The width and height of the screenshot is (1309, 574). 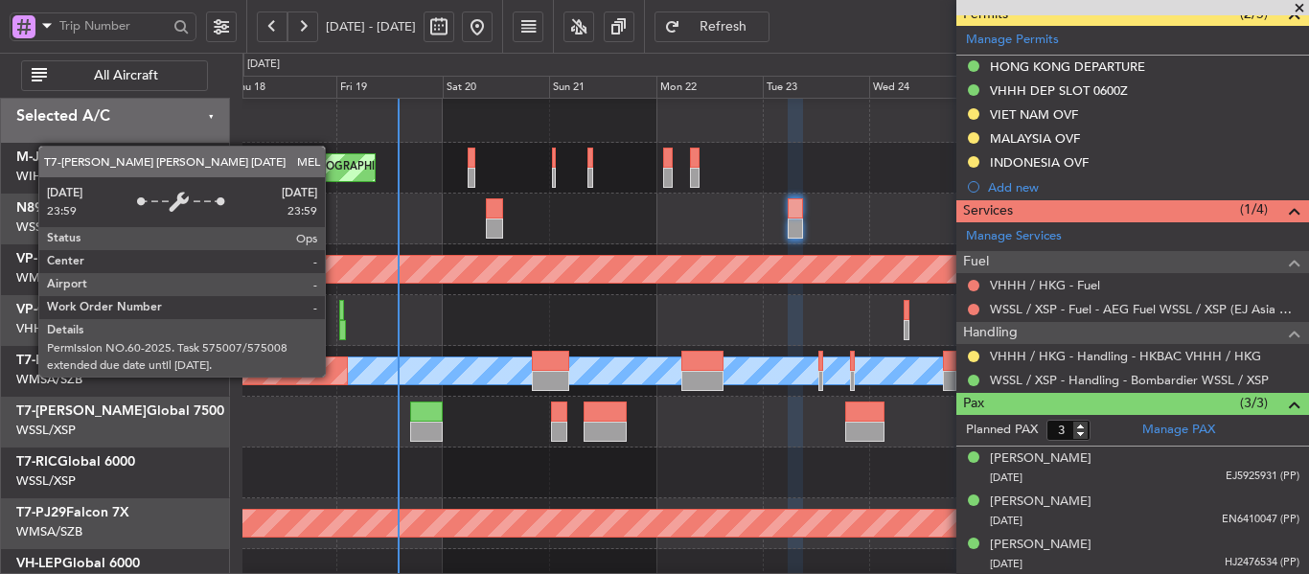 What do you see at coordinates (79, 259) in the screenshot?
I see `a: VP-BCYGlobal 5000` at bounding box center [79, 259].